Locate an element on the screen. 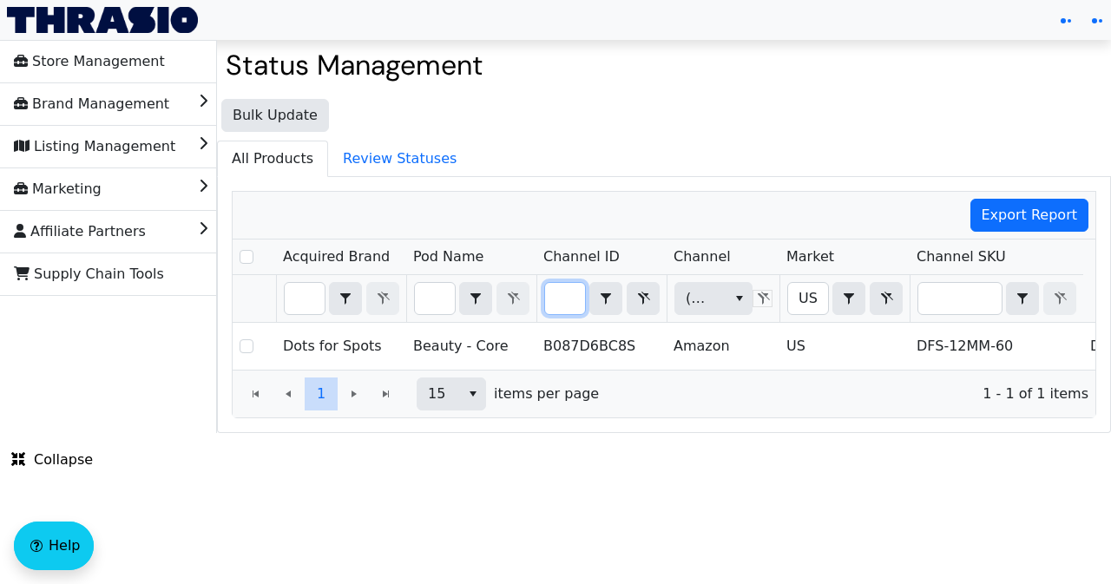 Image resolution: width=1111 pixels, height=584 pixels. div: Page 1 of 1 is located at coordinates (664, 393).